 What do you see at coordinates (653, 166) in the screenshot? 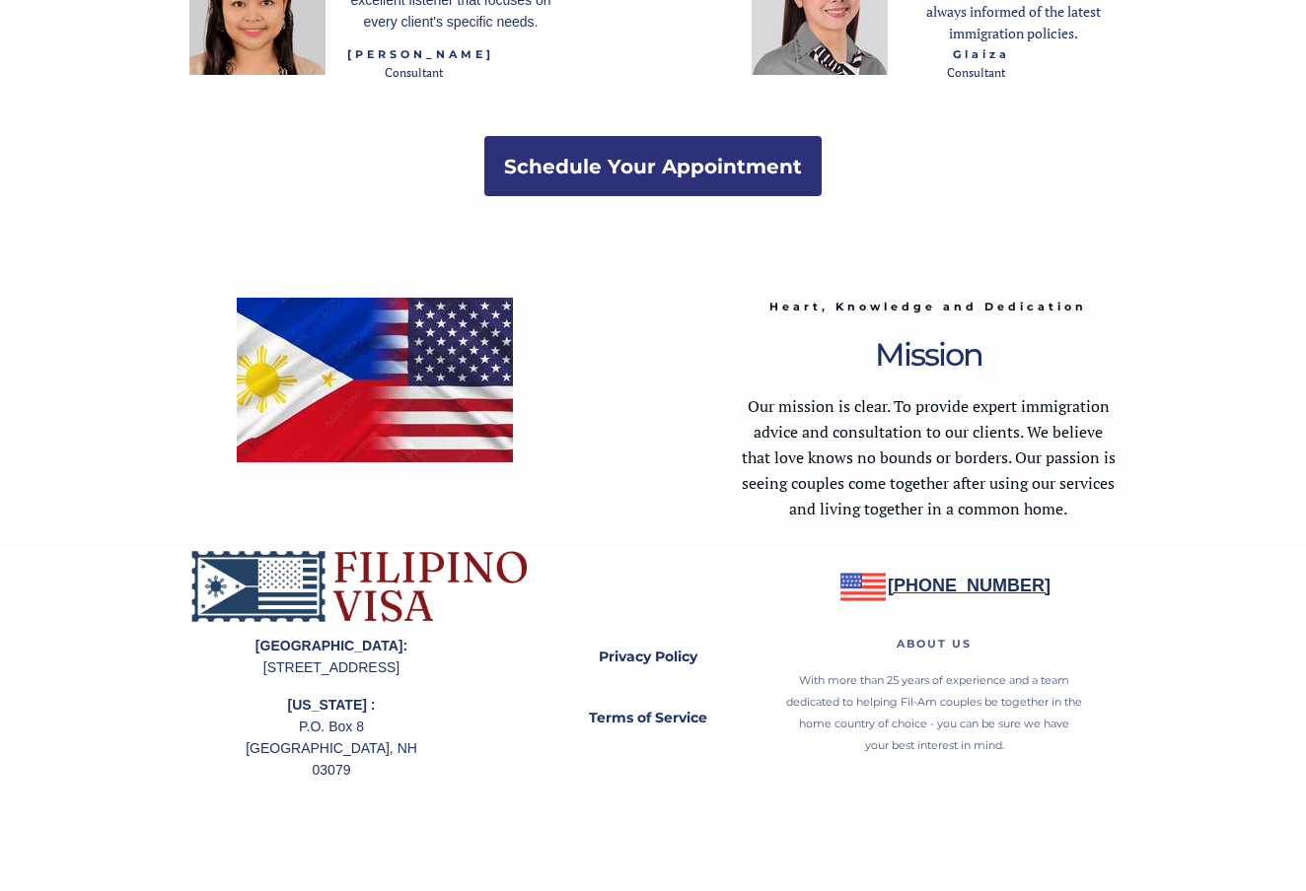
I see `a: Schedule Your Appointment` at bounding box center [653, 166].